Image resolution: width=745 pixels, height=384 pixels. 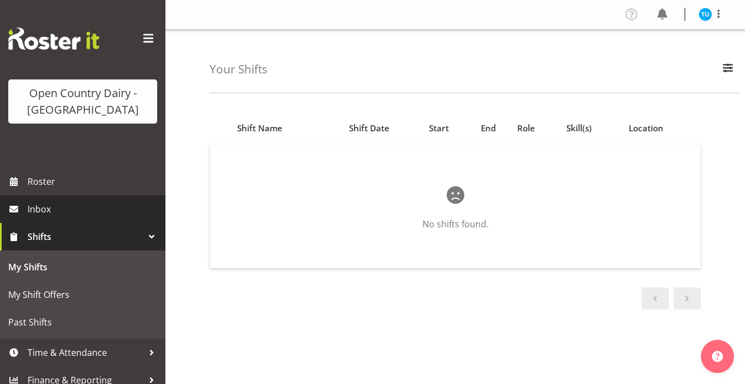 What do you see at coordinates (53, 39) in the screenshot?
I see `img: Rosterit website logo` at bounding box center [53, 39].